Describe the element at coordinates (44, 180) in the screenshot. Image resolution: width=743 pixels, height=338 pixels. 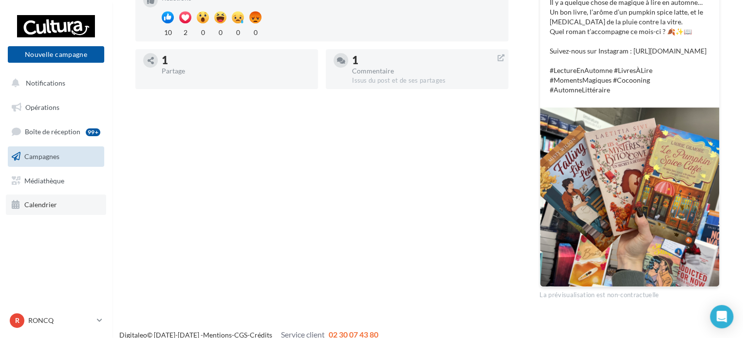
I see `span: Médiathèque` at that location.